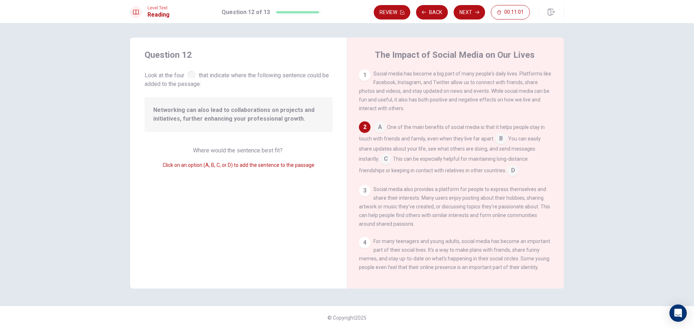  What do you see at coordinates (392, 12) in the screenshot?
I see `button: Review` at bounding box center [392, 12].